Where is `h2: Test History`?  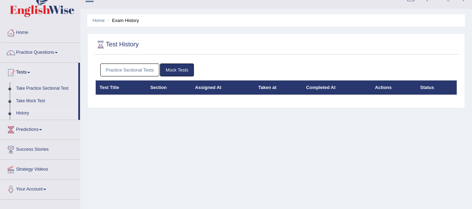
h2: Test History is located at coordinates (117, 45).